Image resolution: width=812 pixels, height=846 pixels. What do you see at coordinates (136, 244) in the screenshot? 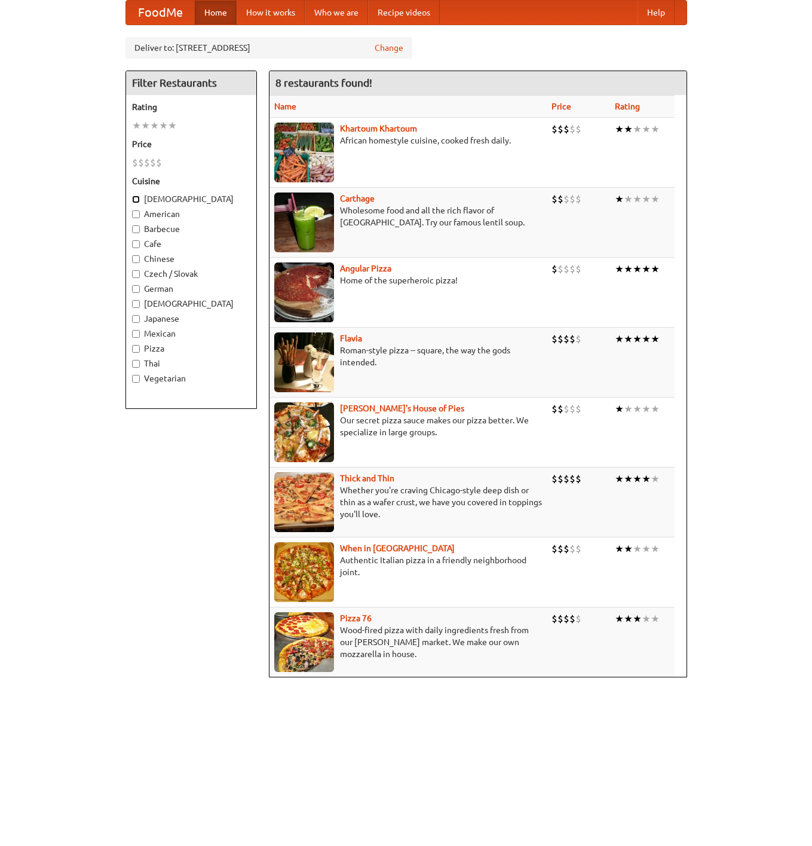
I see `input: Cafe` at bounding box center [136, 244].